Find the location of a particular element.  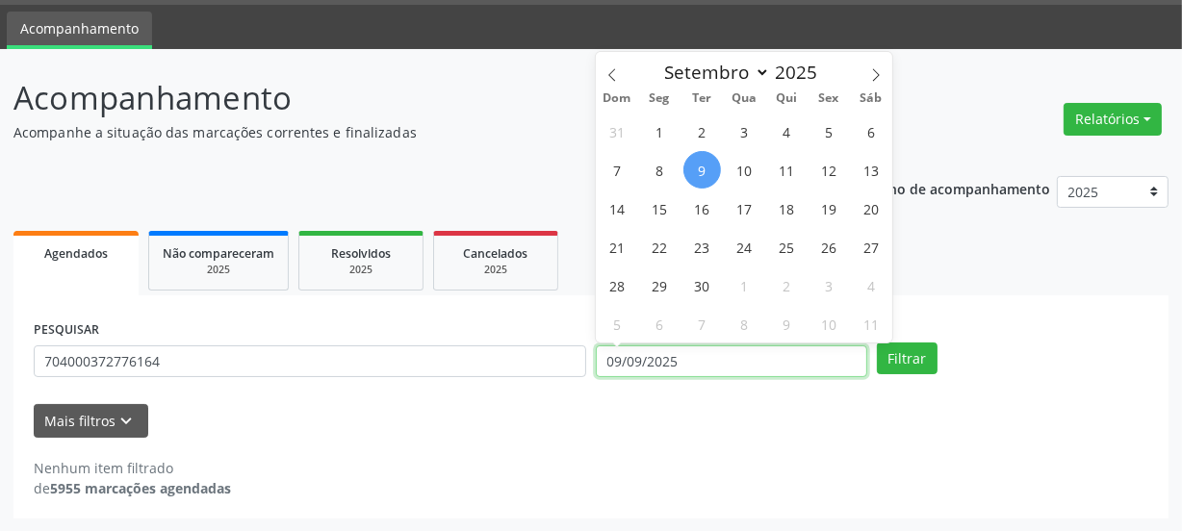

span: Outubro 11, 2025 is located at coordinates (870, 323).